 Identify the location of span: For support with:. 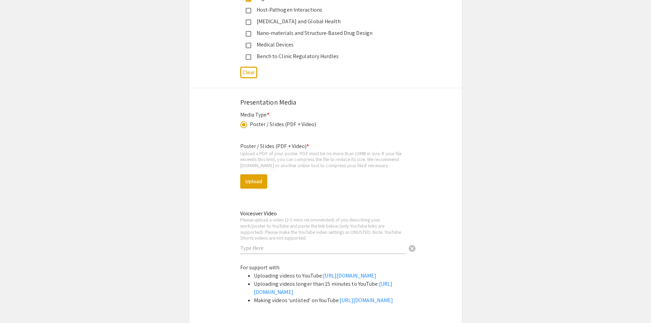
(260, 267).